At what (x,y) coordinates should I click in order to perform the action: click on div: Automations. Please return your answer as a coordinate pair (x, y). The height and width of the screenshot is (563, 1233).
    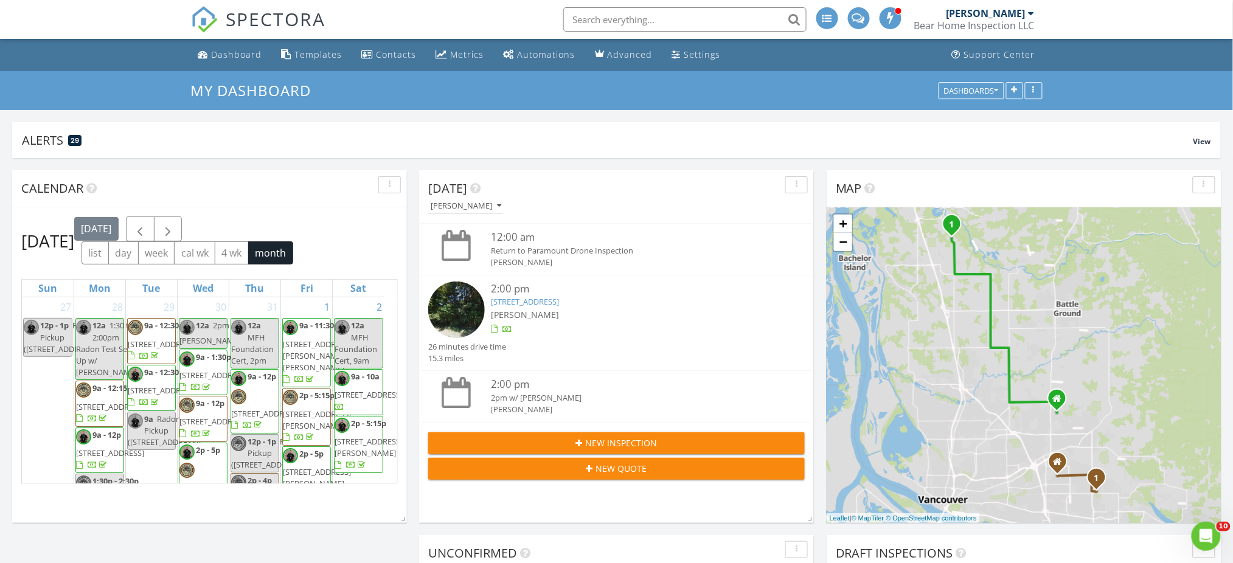
    Looking at the image, I should click on (546, 54).